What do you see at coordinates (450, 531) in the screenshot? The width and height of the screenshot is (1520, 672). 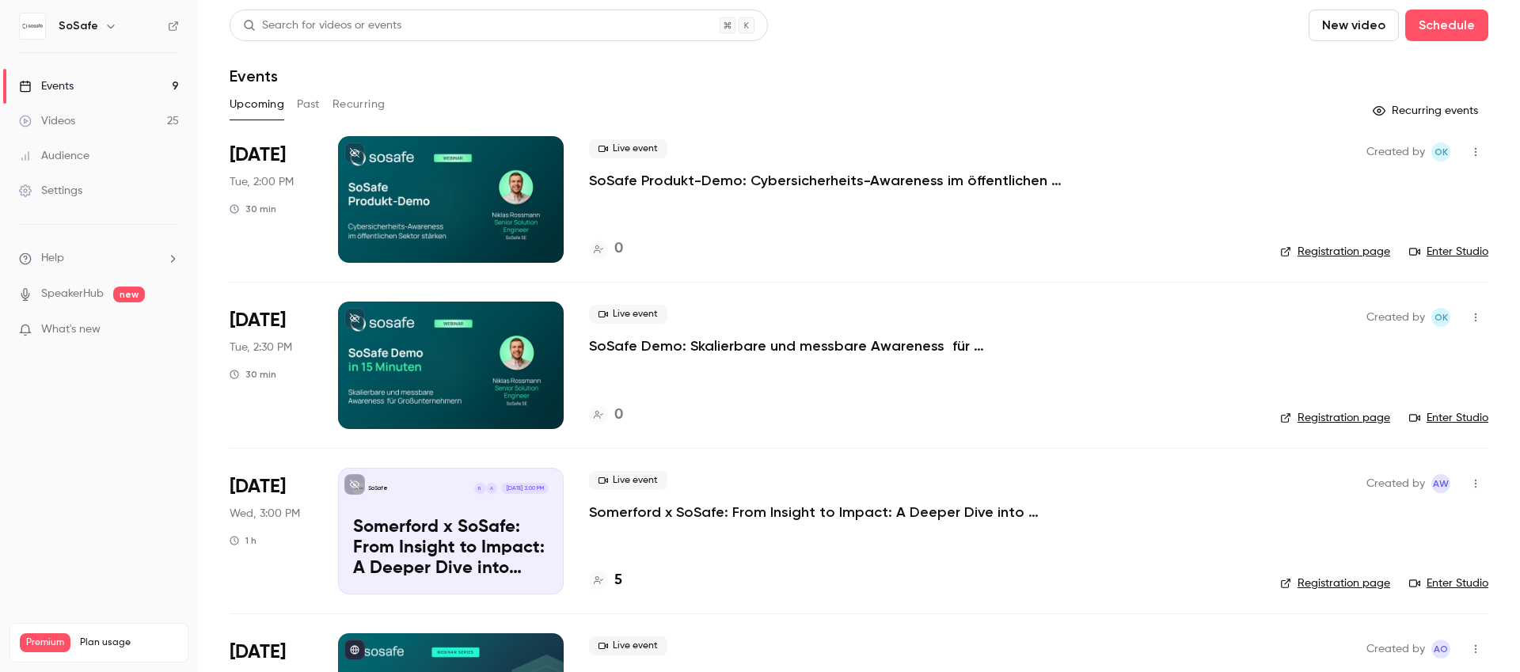 I see `a: Somerford x SoSafe: From Insight to Impact: A Deeper Dive into Behavioral Science in Cybersecurit...` at bounding box center [450, 531].